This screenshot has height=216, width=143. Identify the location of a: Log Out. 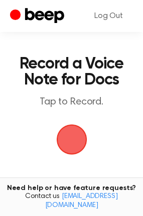
(108, 16).